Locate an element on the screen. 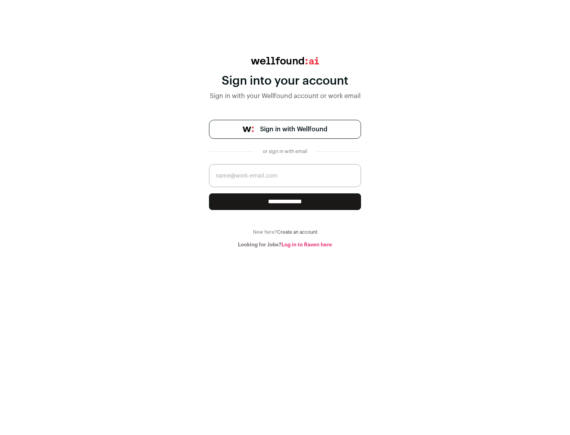  img: wellfound-symbol-flush-black-fb3c872781a75f747ccb3a119075da62bfe97bd399995f84a933054e44a575c4.png is located at coordinates (248, 129).